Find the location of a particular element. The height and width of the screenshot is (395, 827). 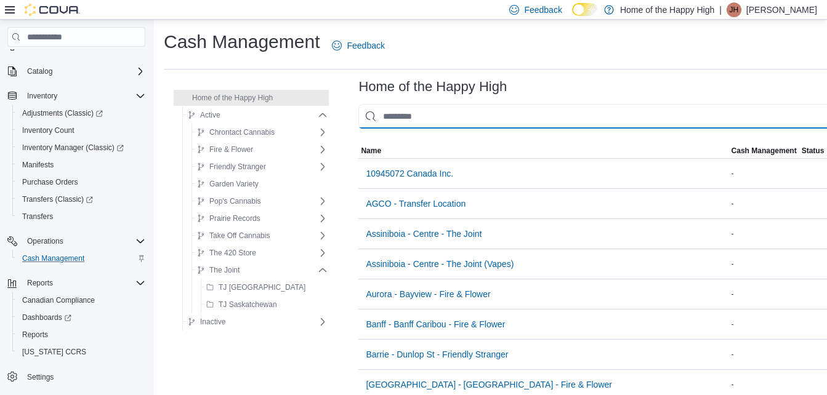

span: Barrie - Dunlop St - Friendly Stranger is located at coordinates (437, 355).